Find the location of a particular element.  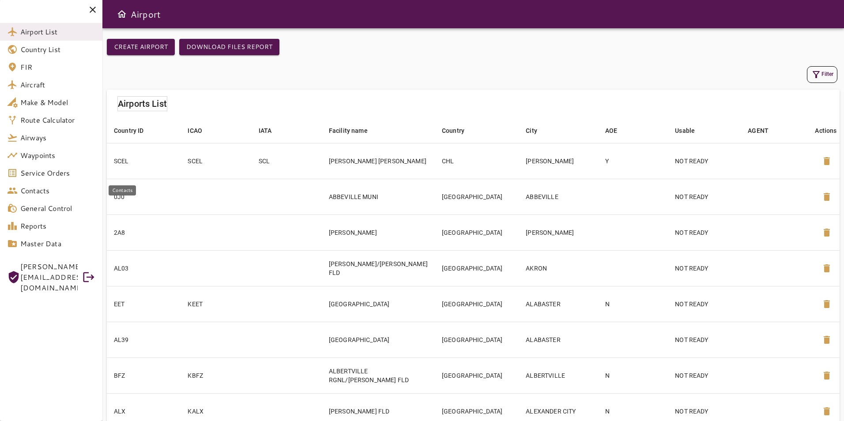

td: CHL is located at coordinates (477, 161).